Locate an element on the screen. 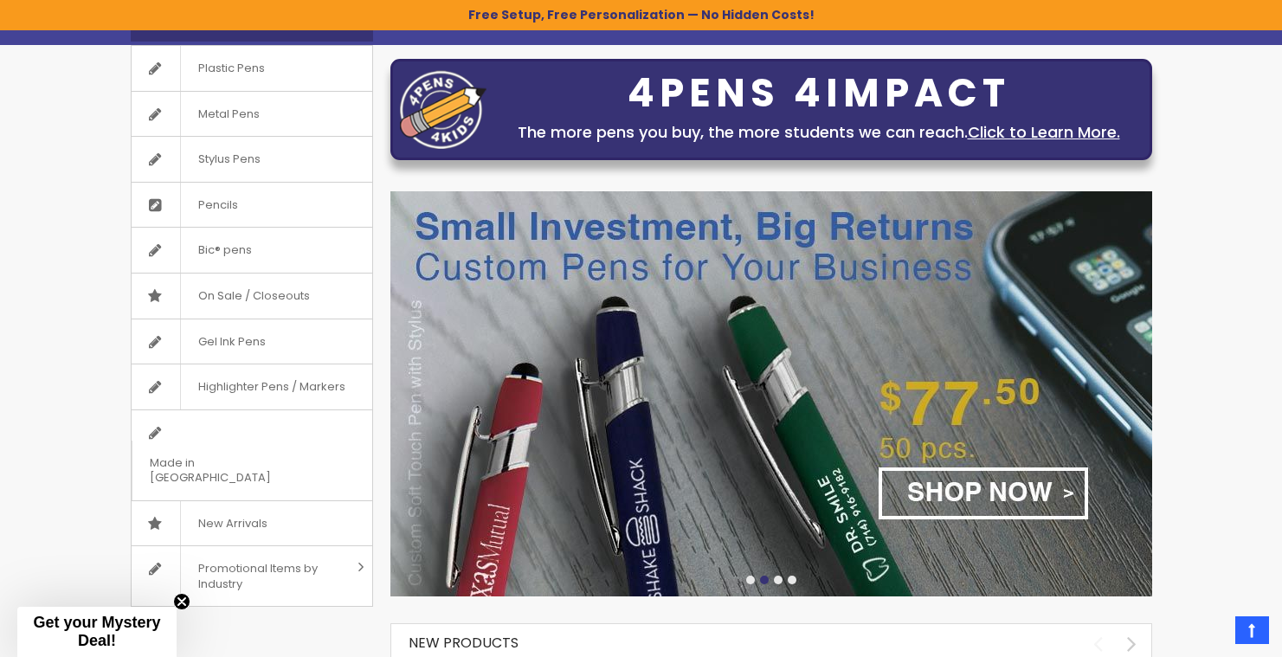  img: /custom-soft-touch-pen-metal-barrel.html is located at coordinates (771, 394).